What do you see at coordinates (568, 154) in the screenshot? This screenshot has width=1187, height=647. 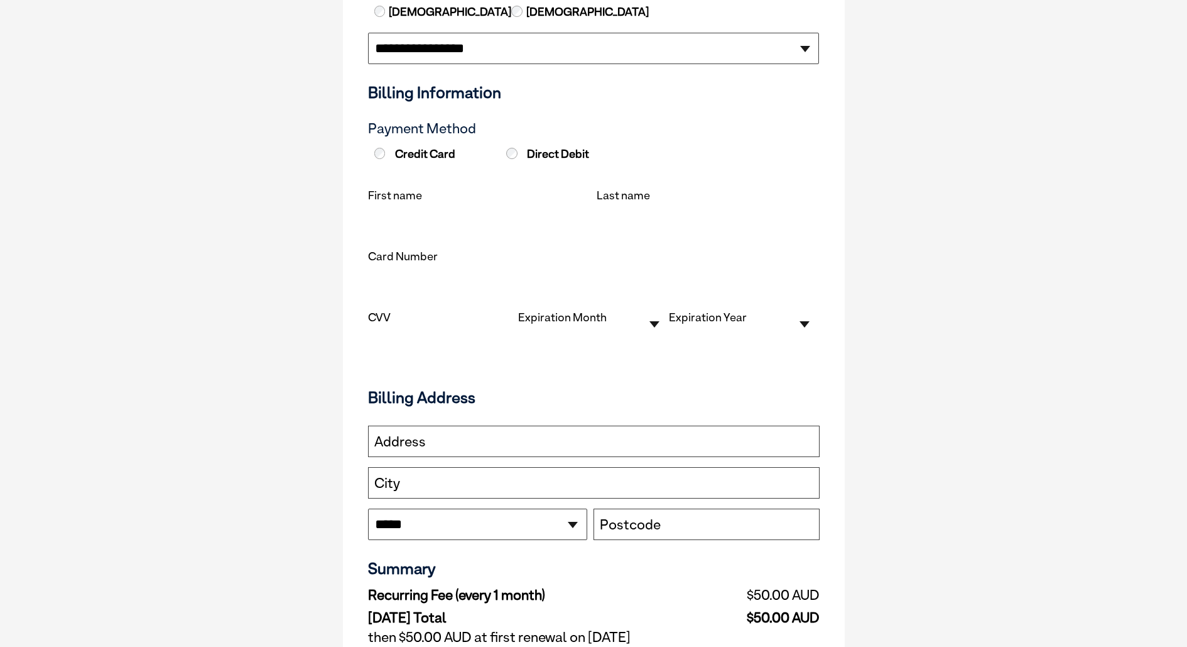 I see `label: Direct Debit` at bounding box center [568, 154].